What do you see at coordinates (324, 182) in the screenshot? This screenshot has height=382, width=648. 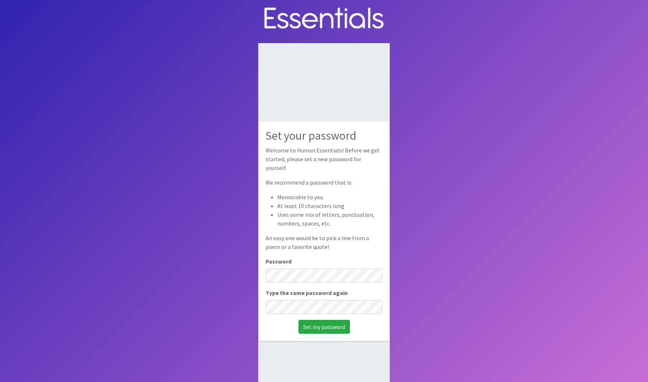 I see `p: We recommend a password that is:` at bounding box center [324, 182].